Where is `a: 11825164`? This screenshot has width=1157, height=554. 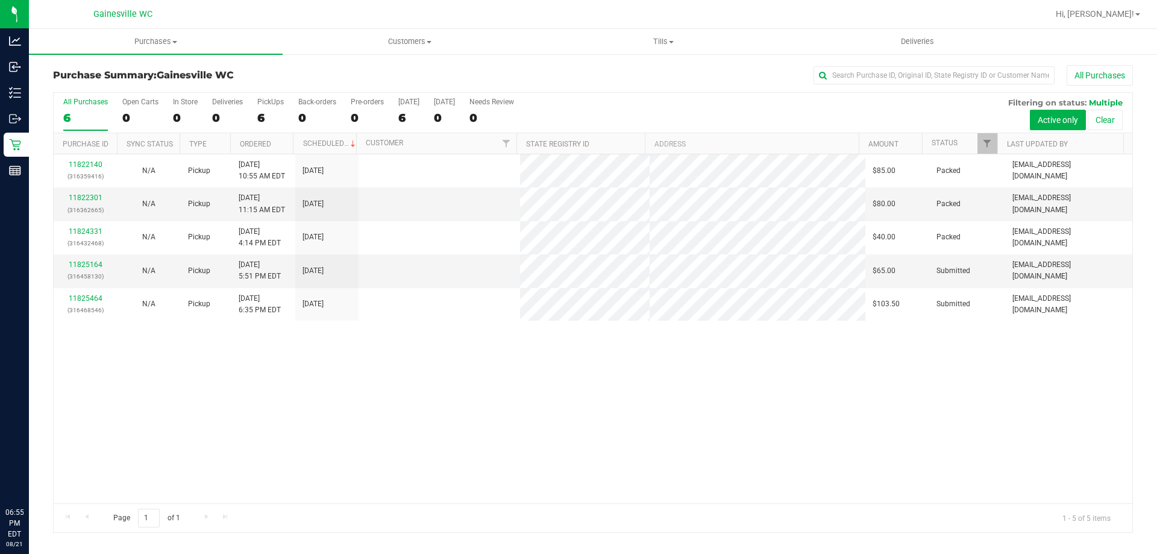 a: 11825164 is located at coordinates (86, 264).